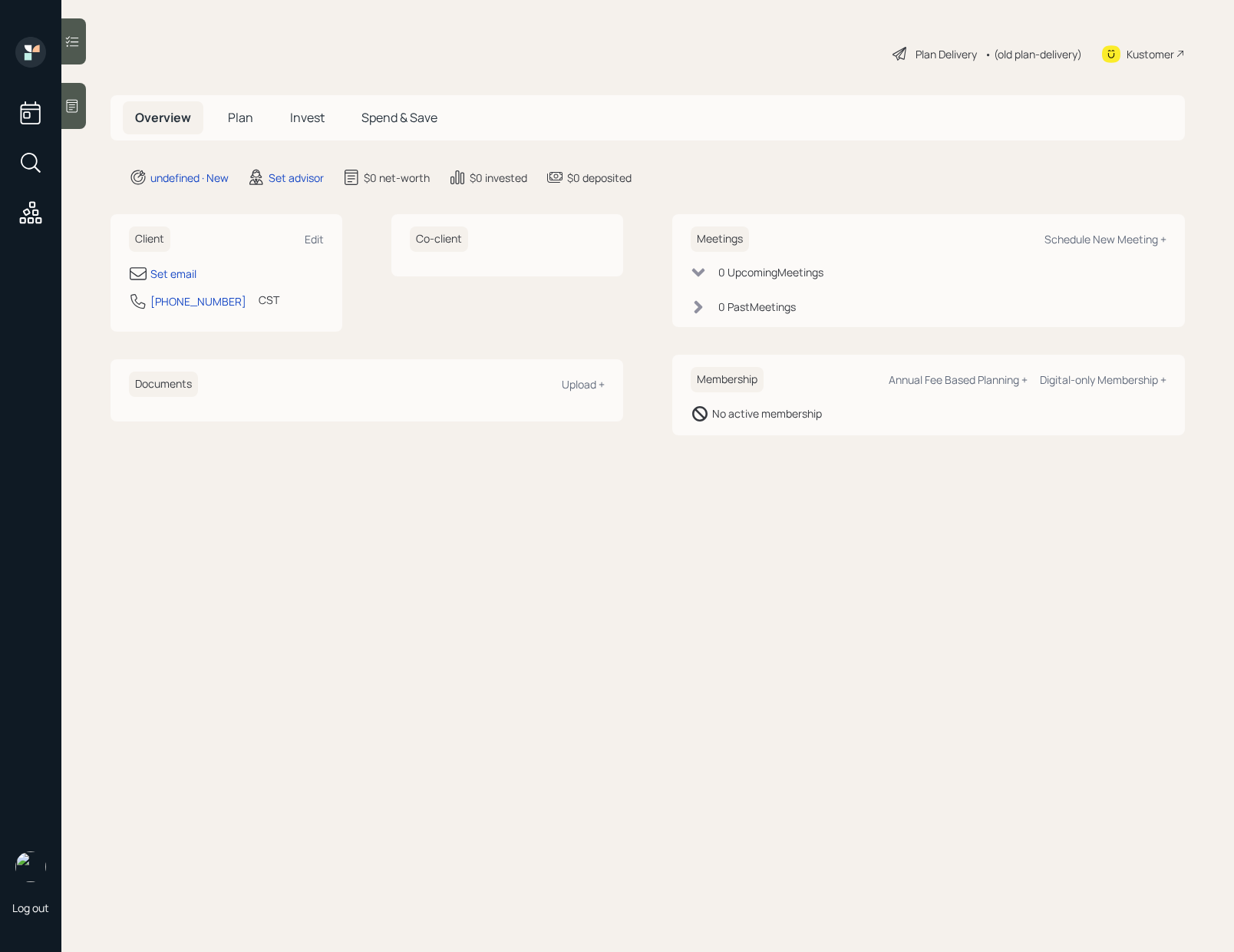 The image size is (1234, 952). Describe the element at coordinates (149, 239) in the screenshot. I see `h6: Client` at that location.